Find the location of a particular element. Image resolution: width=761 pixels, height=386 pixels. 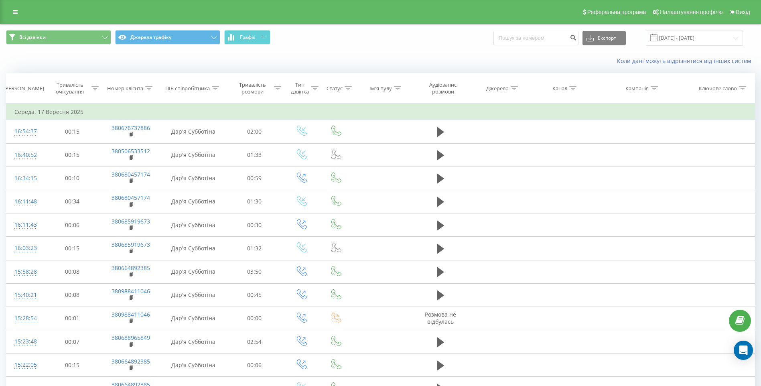

div: 16:34:15 is located at coordinates (25, 178).